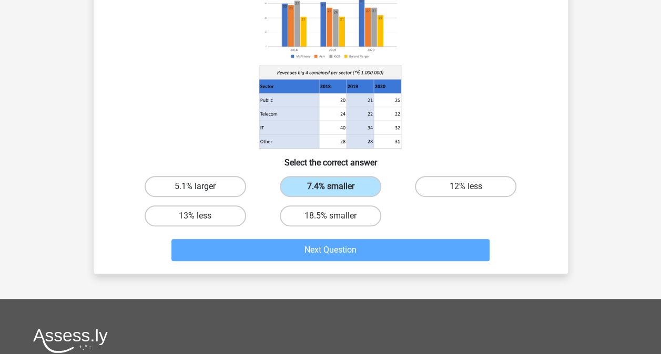  I want to click on img: Assessly logo, so click(70, 341).